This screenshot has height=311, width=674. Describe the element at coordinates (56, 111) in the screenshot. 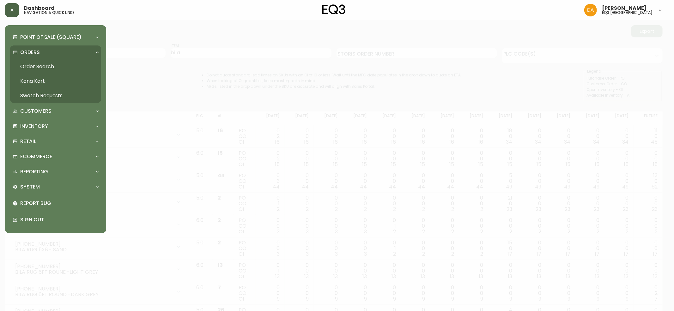

I see `div: Customers` at that location.